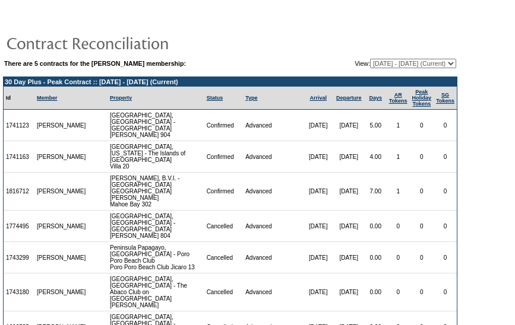 Image resolution: width=515 pixels, height=325 pixels. Describe the element at coordinates (19, 157) in the screenshot. I see `td: 1741163` at that location.